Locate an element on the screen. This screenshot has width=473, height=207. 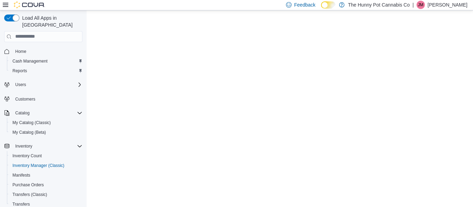
p: The Hunny Pot Cannabis Co is located at coordinates (378, 5).